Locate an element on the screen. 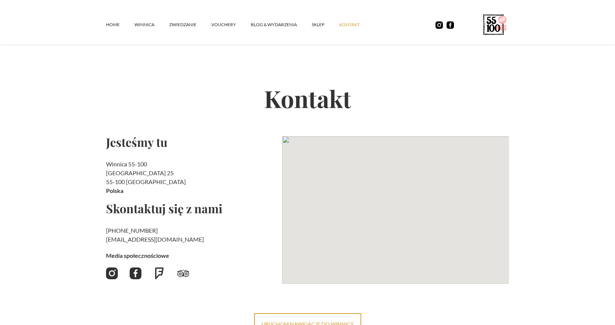  a: ZWIEDZANIE is located at coordinates (190, 25).